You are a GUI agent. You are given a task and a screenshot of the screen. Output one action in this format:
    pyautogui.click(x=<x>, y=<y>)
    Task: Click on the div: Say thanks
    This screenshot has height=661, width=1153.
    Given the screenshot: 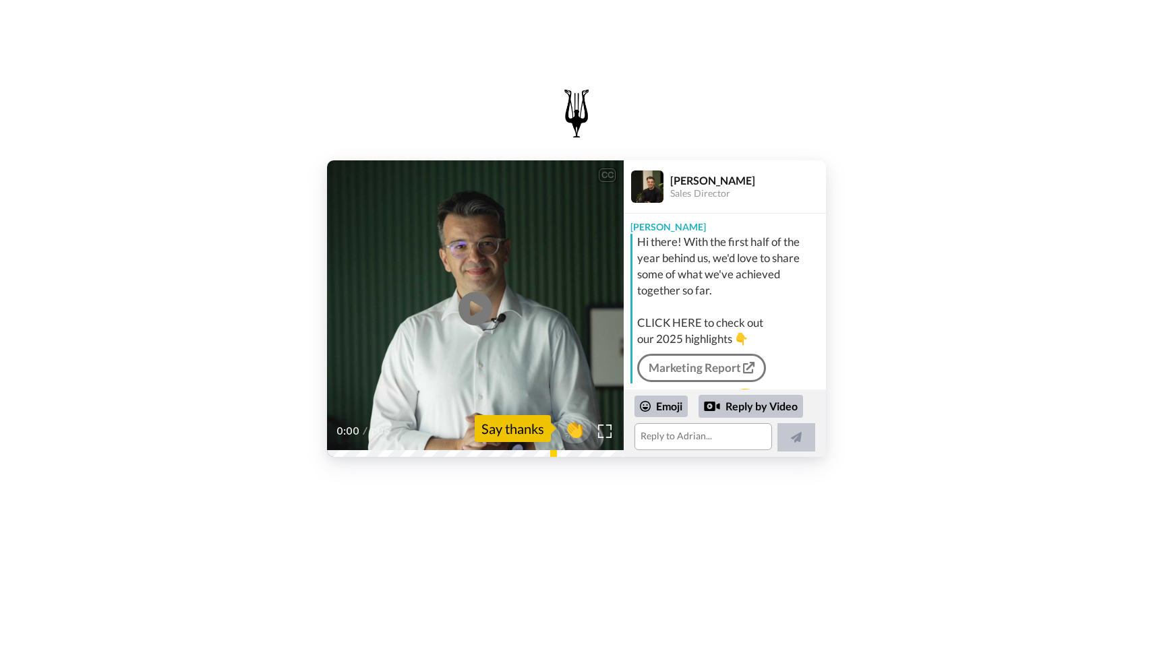 What is the action you would take?
    pyautogui.click(x=512, y=429)
    